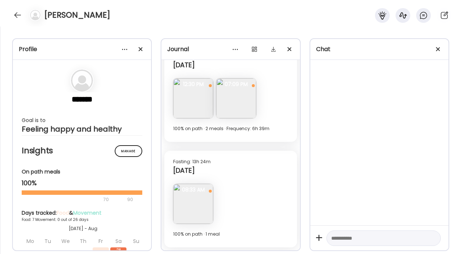 The image size is (461, 254). Describe the element at coordinates (82, 151) in the screenshot. I see `h2: Insights` at that location.